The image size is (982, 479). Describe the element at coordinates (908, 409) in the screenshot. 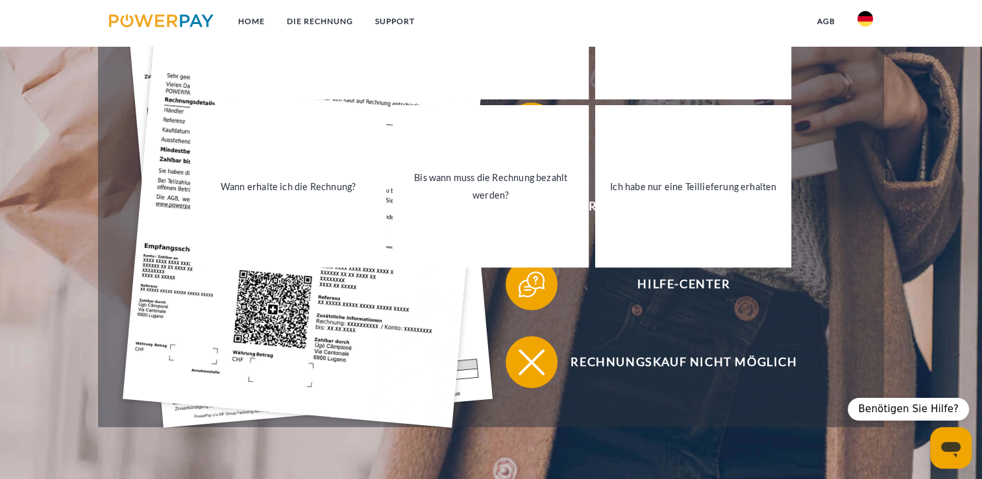

I see `div: Benötigen Sie Hilfe?` at that location.